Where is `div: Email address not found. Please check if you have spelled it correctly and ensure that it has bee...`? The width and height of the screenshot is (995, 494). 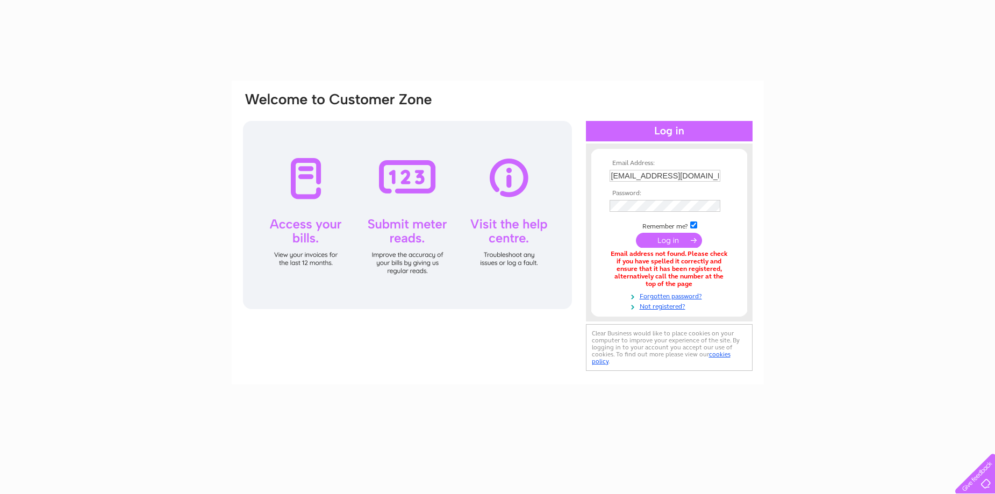
div: Email address not found. Please check if you have spelled it correctly and ensure that it has bee... is located at coordinates (669, 269).